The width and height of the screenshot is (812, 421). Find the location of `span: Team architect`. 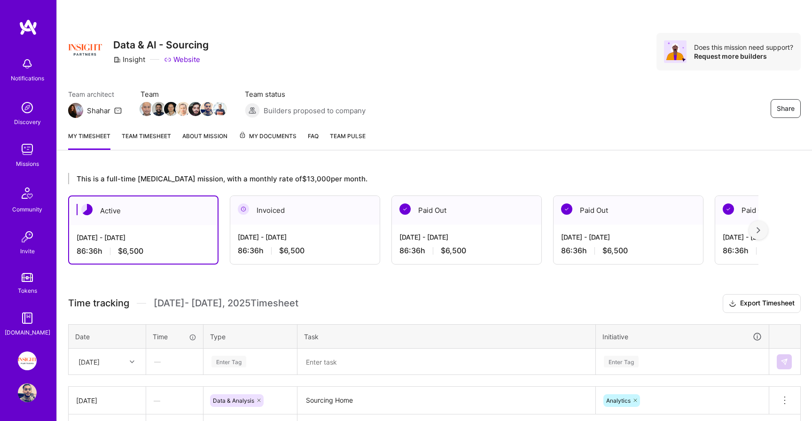

span: Team architect is located at coordinates (95, 94).